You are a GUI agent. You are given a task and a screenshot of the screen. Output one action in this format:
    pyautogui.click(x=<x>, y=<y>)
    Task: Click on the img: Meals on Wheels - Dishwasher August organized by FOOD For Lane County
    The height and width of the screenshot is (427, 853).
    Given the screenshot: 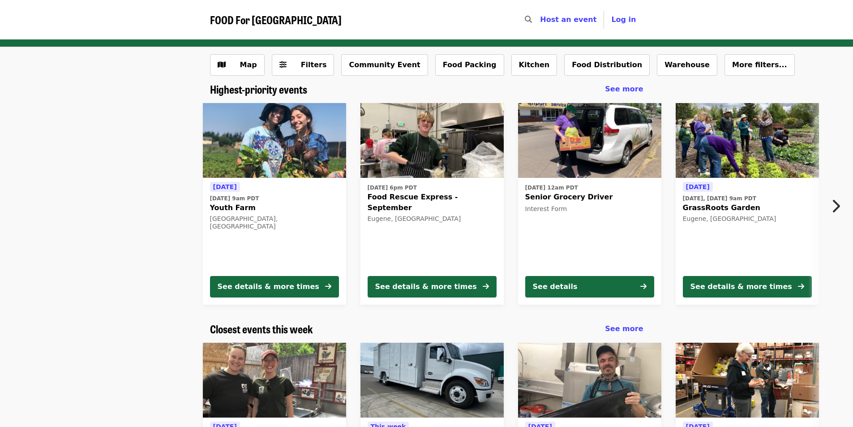 What is the action you would take?
    pyautogui.click(x=590, y=380)
    